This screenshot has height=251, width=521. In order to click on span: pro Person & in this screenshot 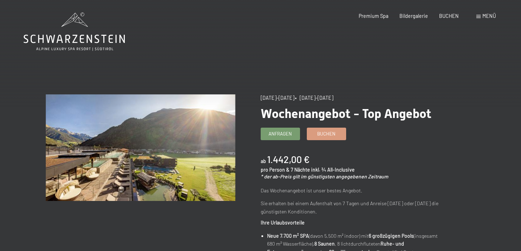, I will do `click(275, 169)`.